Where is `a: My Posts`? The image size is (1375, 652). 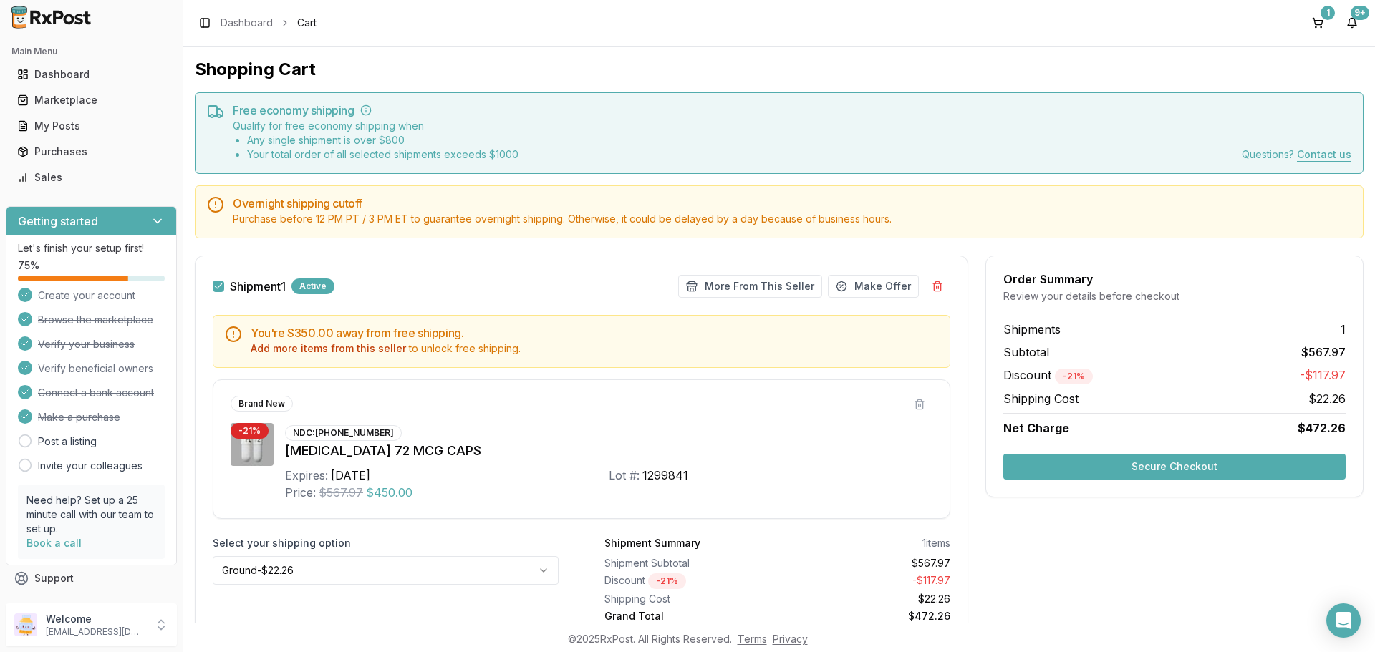
a: My Posts is located at coordinates (91, 126).